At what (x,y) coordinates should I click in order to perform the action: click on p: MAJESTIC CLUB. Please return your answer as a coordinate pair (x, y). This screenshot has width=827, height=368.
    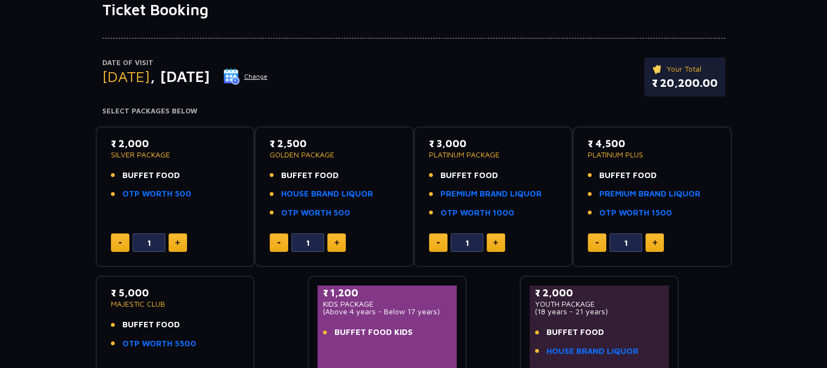
    Looking at the image, I should click on (175, 304).